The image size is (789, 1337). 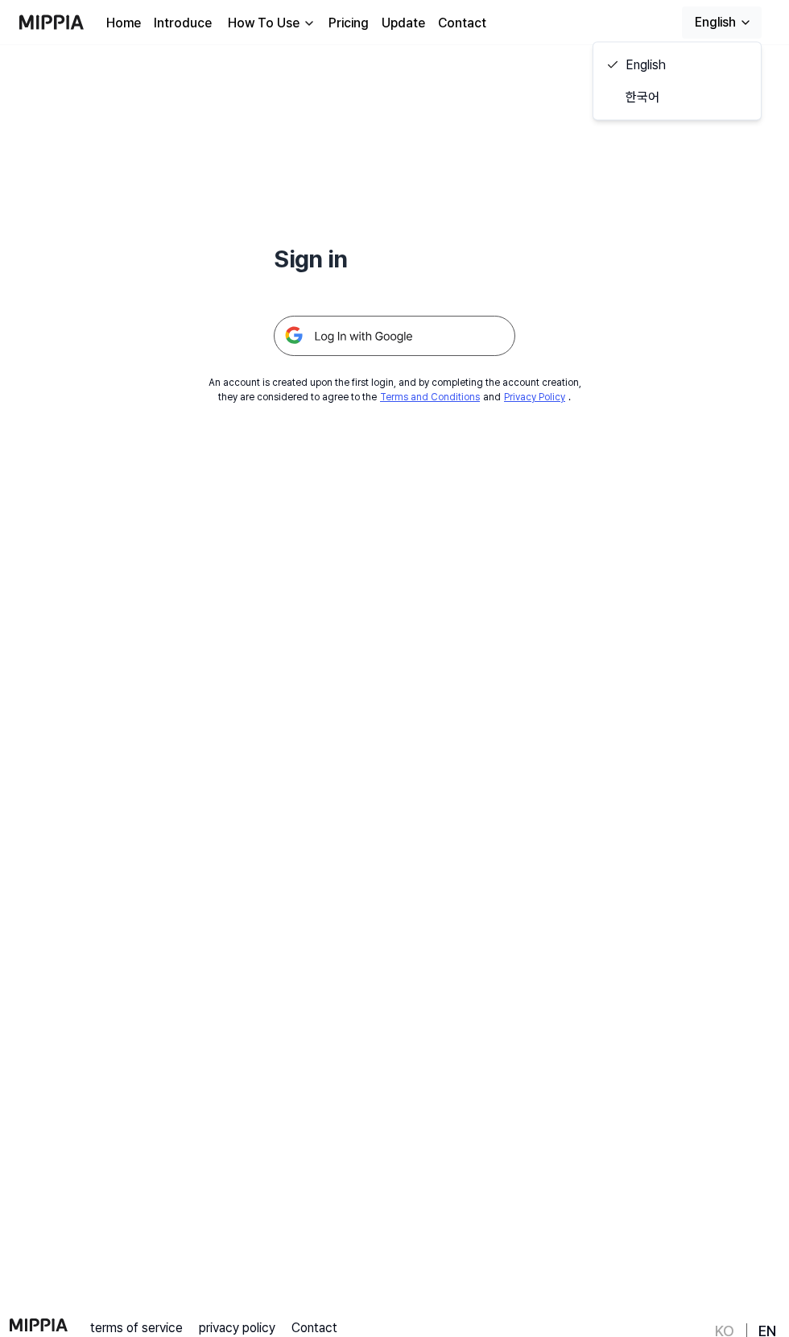 What do you see at coordinates (39, 1325) in the screenshot?
I see `img: logo` at bounding box center [39, 1325].